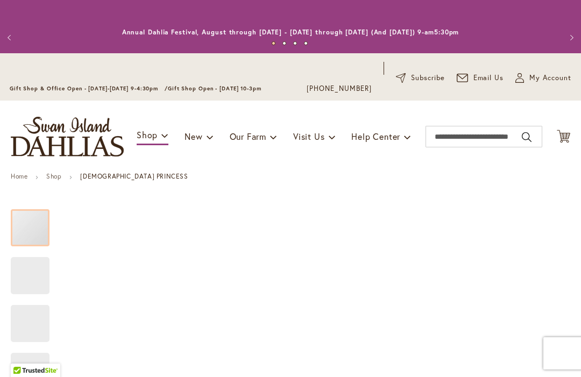 The height and width of the screenshot is (377, 581). I want to click on button: My Account, so click(544, 78).